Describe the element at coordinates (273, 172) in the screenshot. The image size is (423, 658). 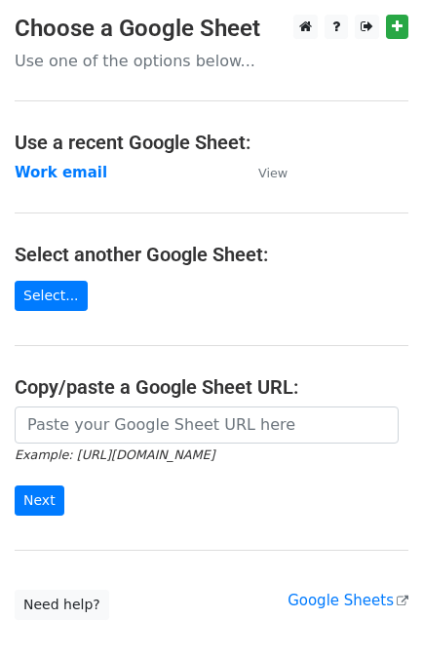
I see `small: View` at that location.